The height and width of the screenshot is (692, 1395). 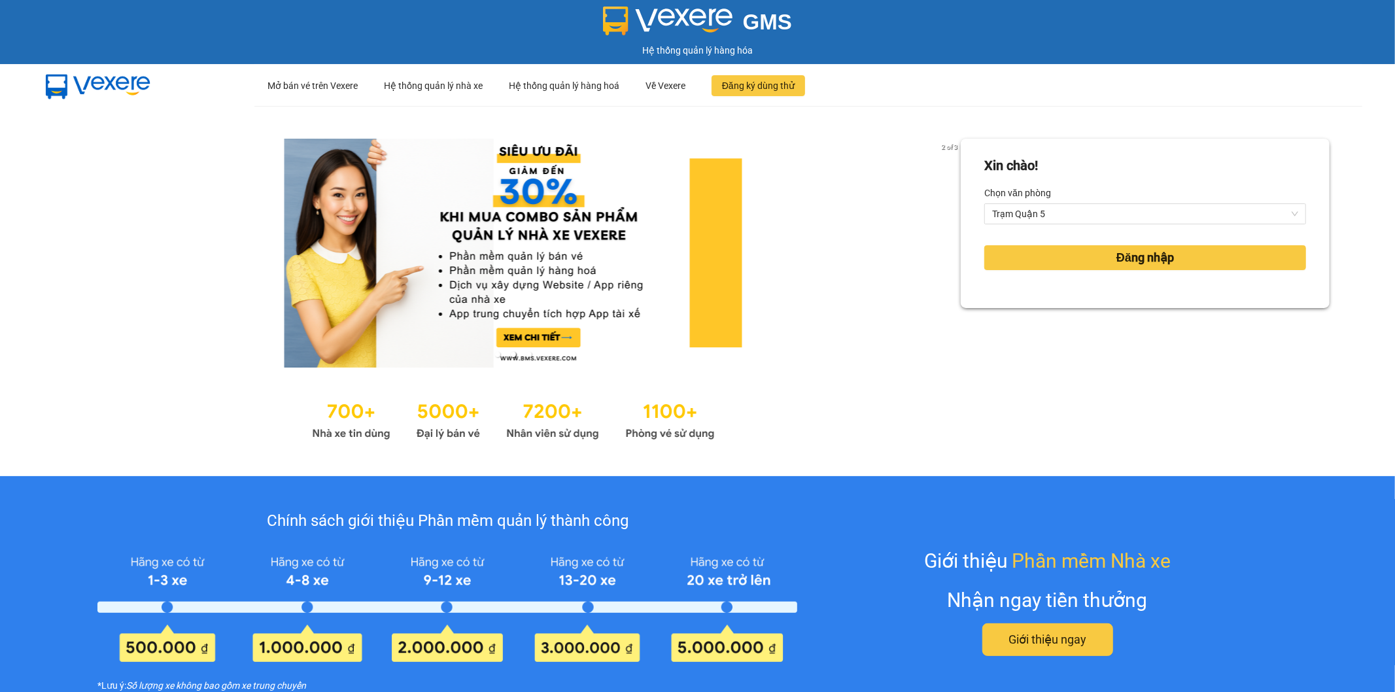 I want to click on button: previous slide / item, so click(x=75, y=253).